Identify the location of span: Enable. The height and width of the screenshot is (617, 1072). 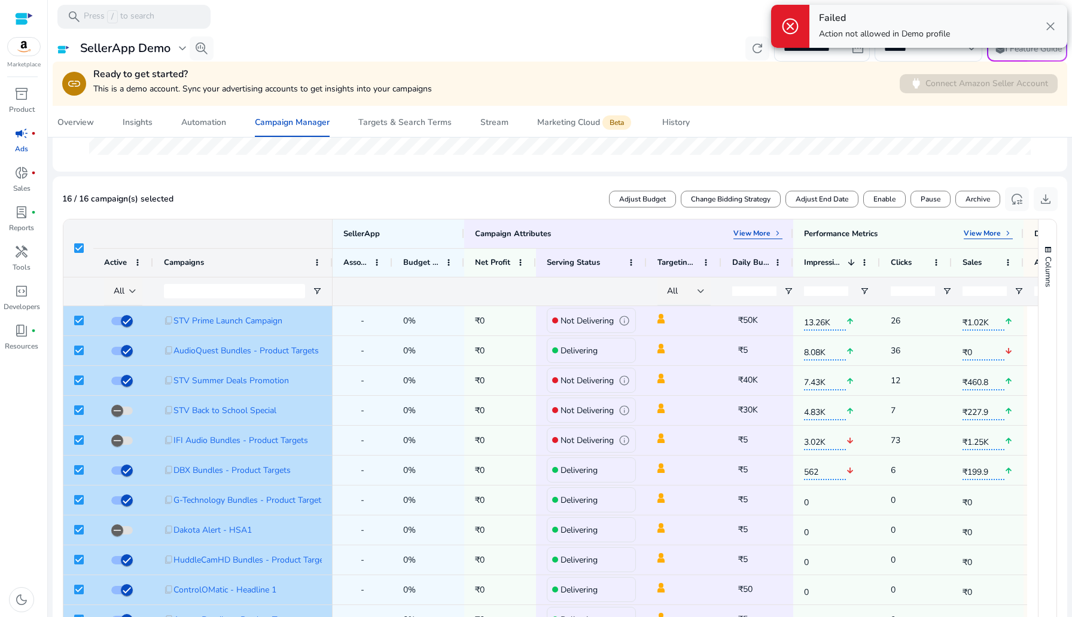
(884, 199).